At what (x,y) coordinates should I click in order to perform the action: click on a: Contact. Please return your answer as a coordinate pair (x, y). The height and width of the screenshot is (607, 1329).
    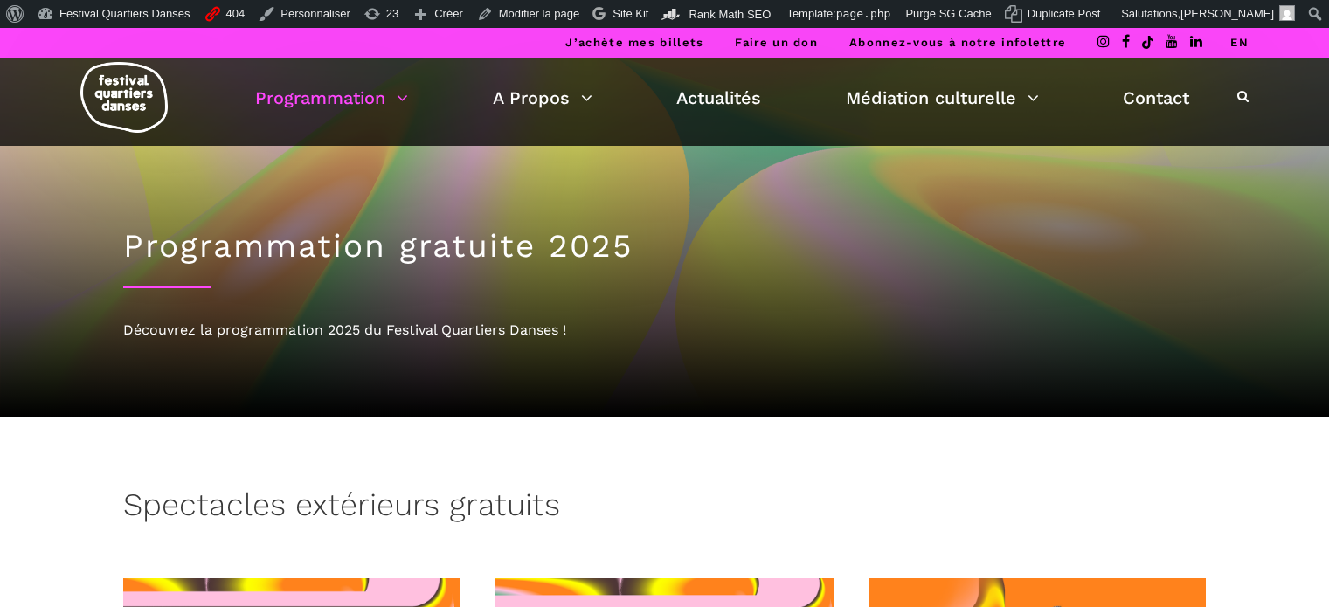
    Looking at the image, I should click on (1156, 98).